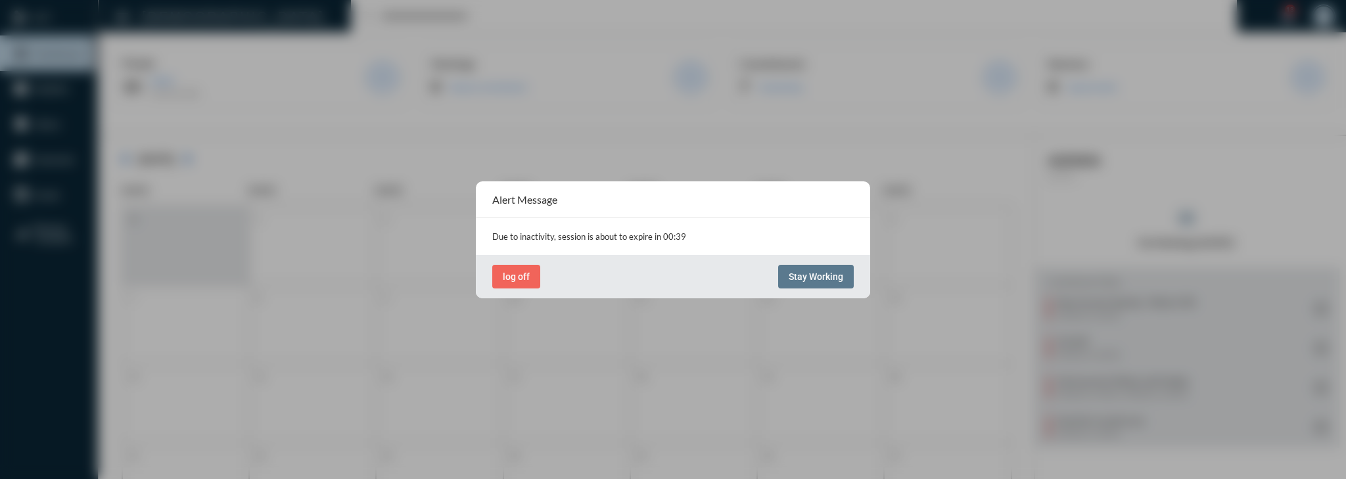 This screenshot has height=479, width=1346. I want to click on span: log off, so click(516, 277).